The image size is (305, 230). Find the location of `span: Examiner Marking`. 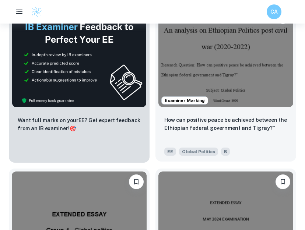

span: Examiner Marking is located at coordinates (185, 101).